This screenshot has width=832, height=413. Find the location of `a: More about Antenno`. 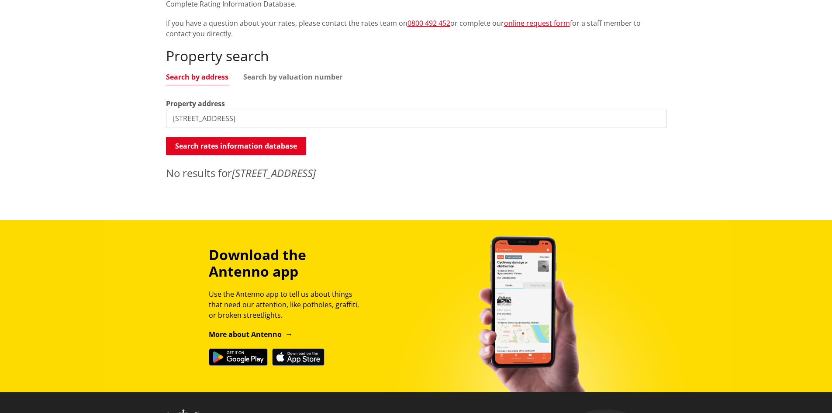

a: More about Antenno is located at coordinates (251, 334).